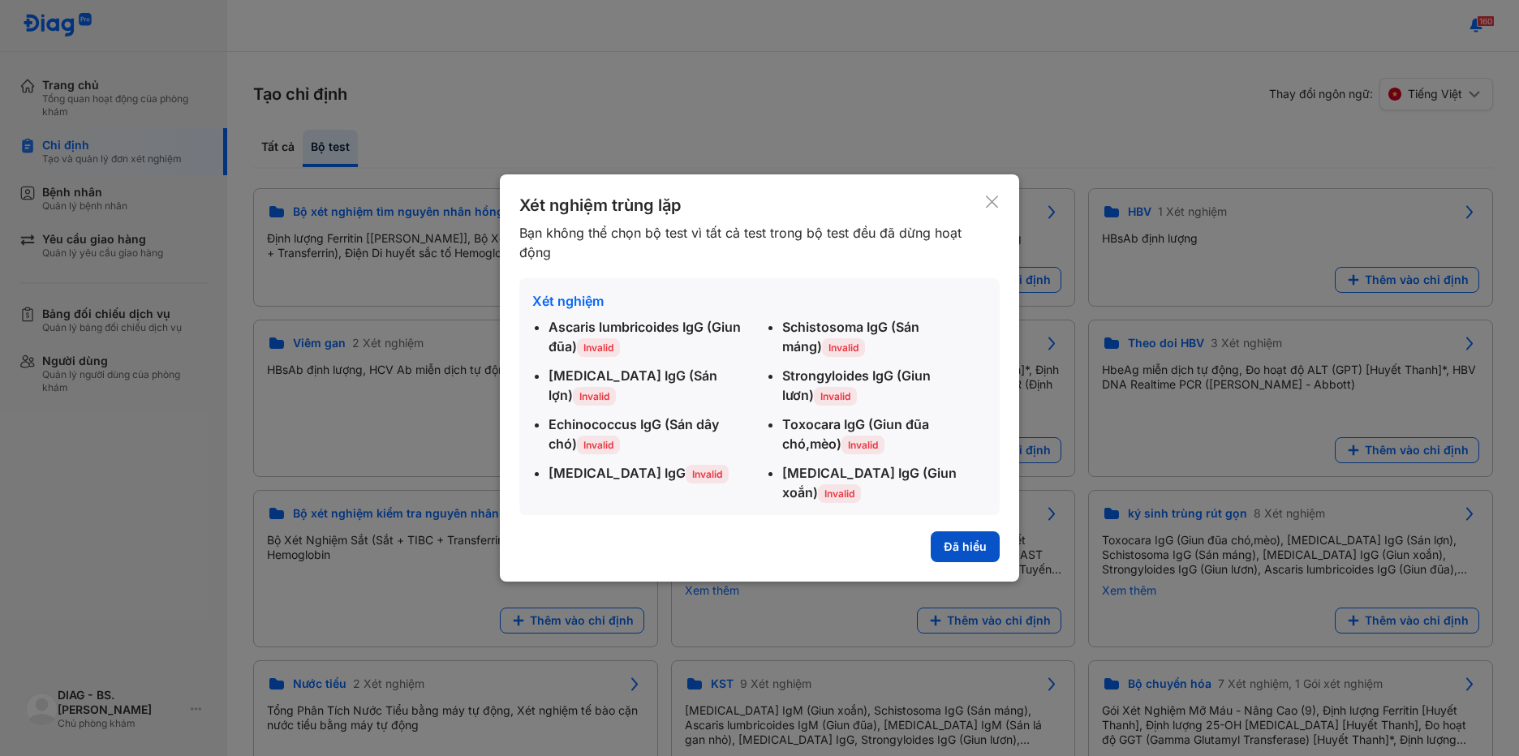 This screenshot has width=1519, height=756. I want to click on div: Bạn không thể chọn bộ test vì tất cả test trong bộ test đều đã dừng hoạt động, so click(752, 243).